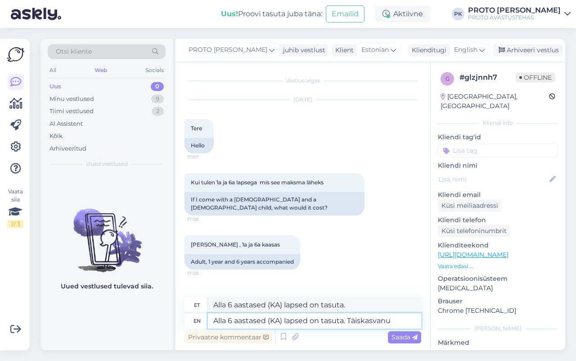  What do you see at coordinates (15, 224) in the screenshot?
I see `div: 2 / 3` at bounding box center [15, 224].